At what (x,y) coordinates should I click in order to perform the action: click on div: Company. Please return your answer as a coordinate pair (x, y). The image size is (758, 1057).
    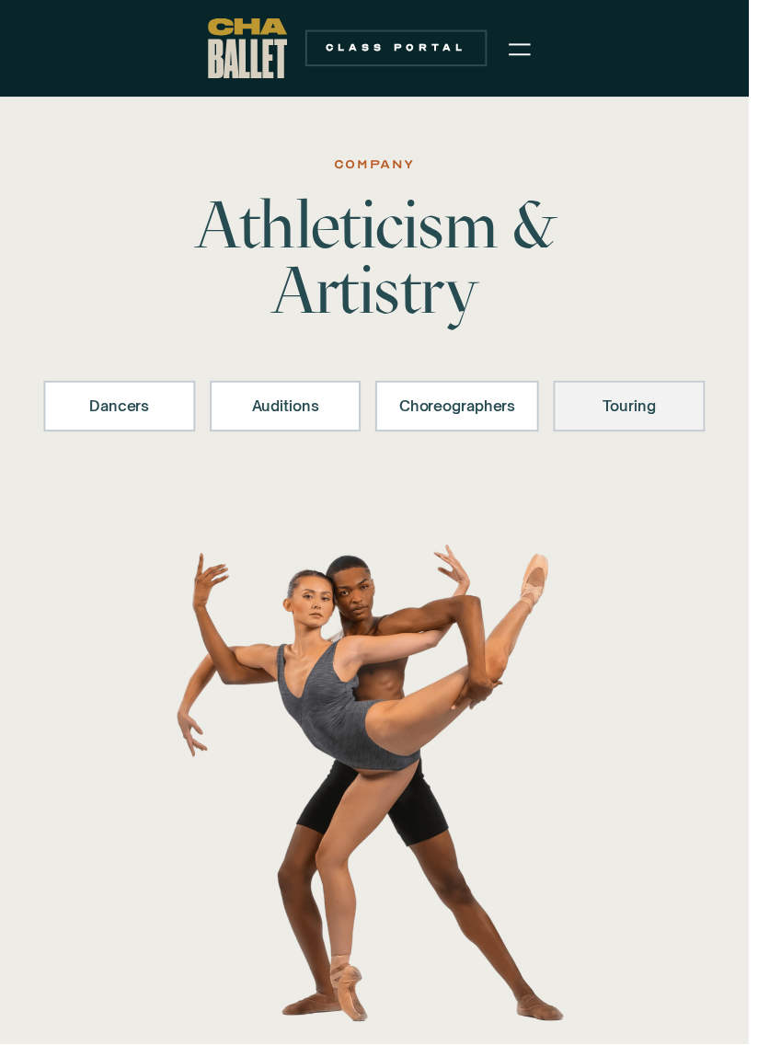
    Looking at the image, I should click on (379, 167).